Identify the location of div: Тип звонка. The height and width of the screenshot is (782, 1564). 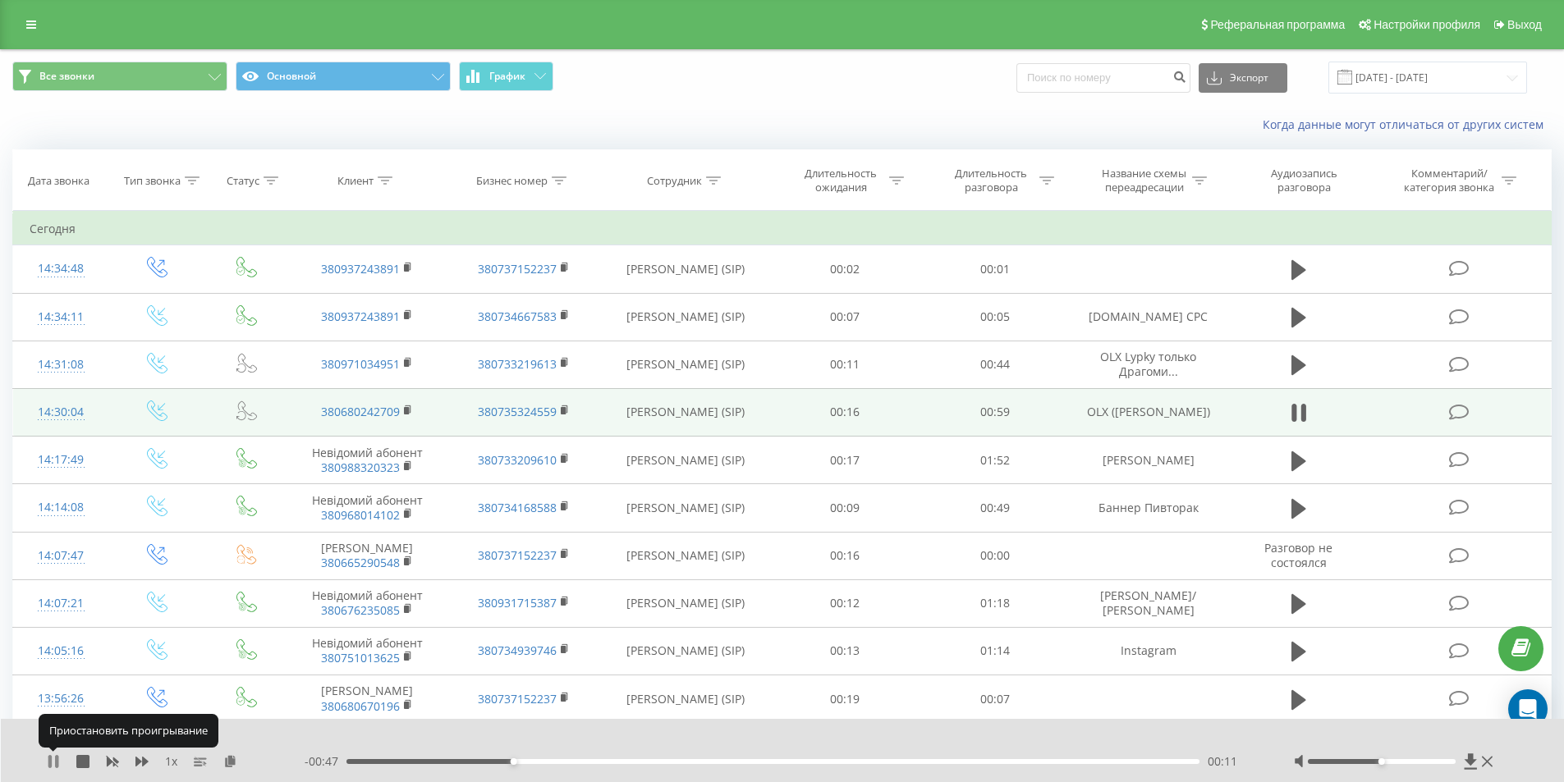
(152, 181).